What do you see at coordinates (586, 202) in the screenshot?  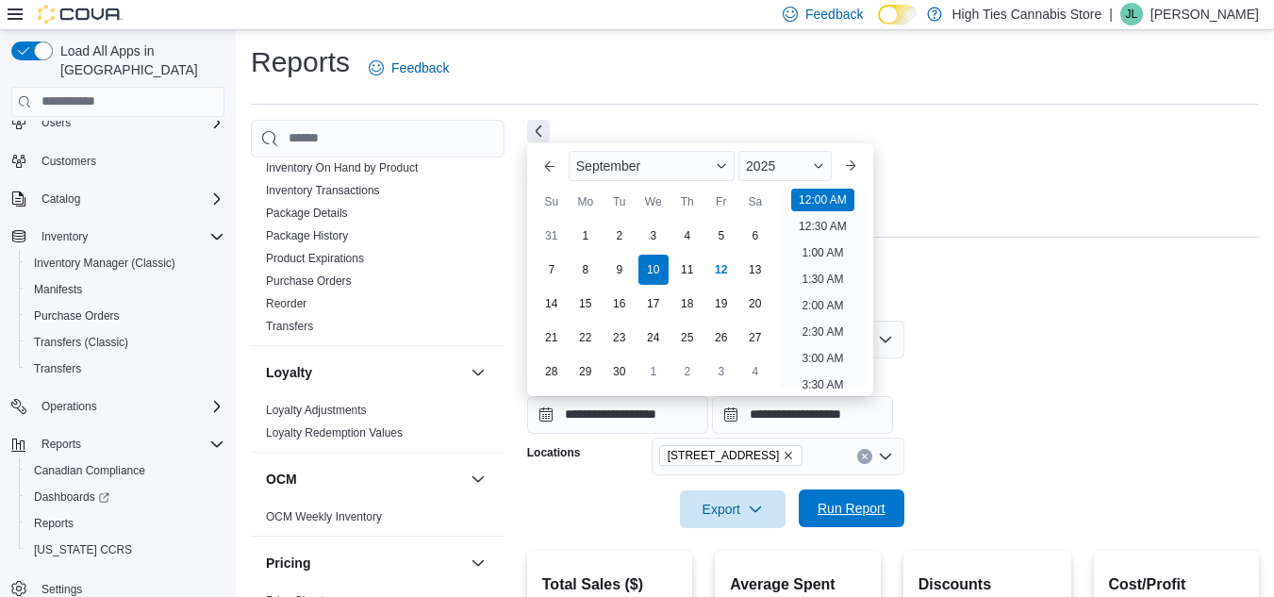 I see `div: Mo` at bounding box center [586, 202].